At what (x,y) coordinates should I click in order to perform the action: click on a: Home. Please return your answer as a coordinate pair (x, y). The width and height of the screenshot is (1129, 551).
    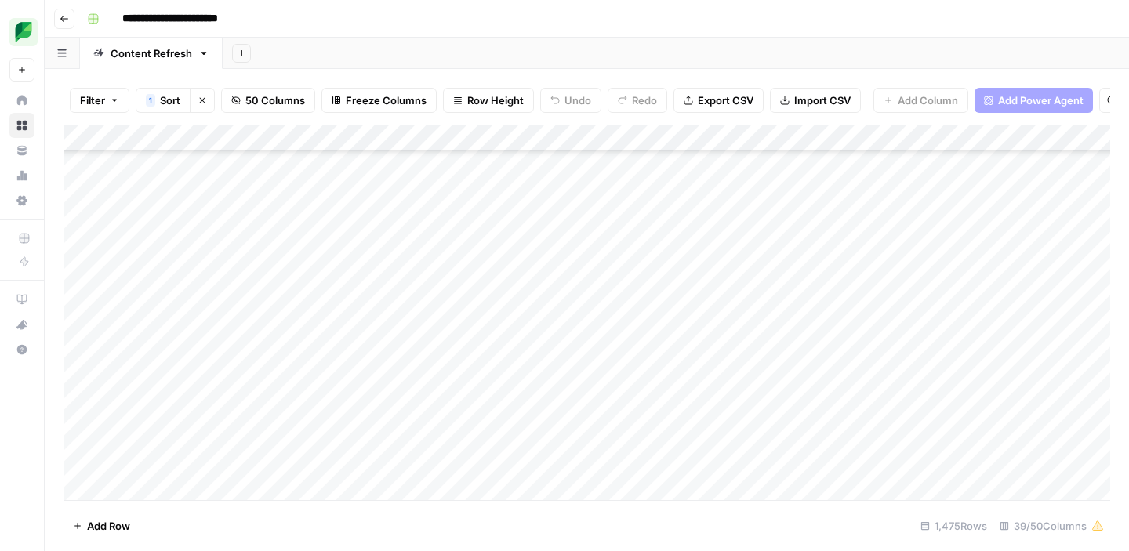
    Looking at the image, I should click on (22, 100).